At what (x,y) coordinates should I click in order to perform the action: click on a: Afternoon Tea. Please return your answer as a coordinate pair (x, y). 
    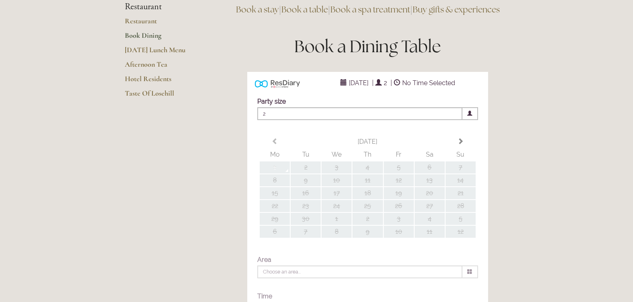
    Looking at the image, I should click on (163, 67).